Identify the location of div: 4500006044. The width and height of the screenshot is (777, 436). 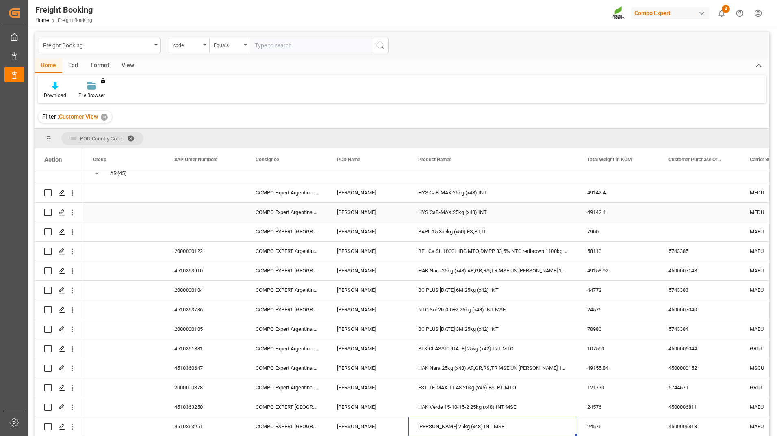
(699, 349).